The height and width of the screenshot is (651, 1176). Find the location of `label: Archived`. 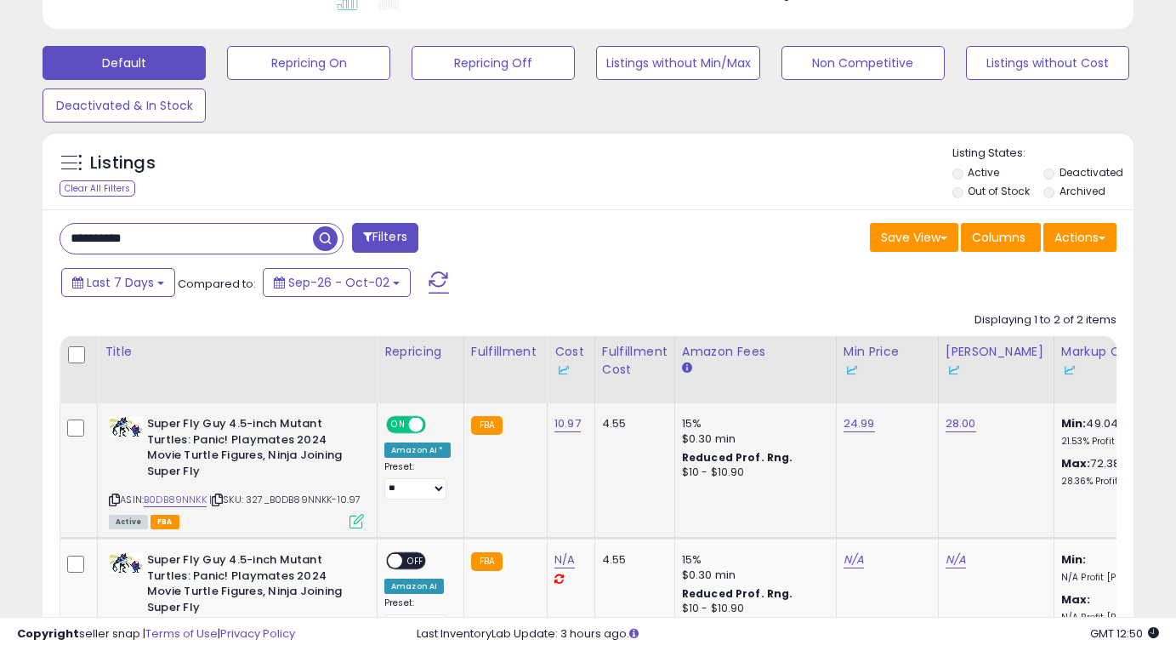

label: Archived is located at coordinates (1083, 191).